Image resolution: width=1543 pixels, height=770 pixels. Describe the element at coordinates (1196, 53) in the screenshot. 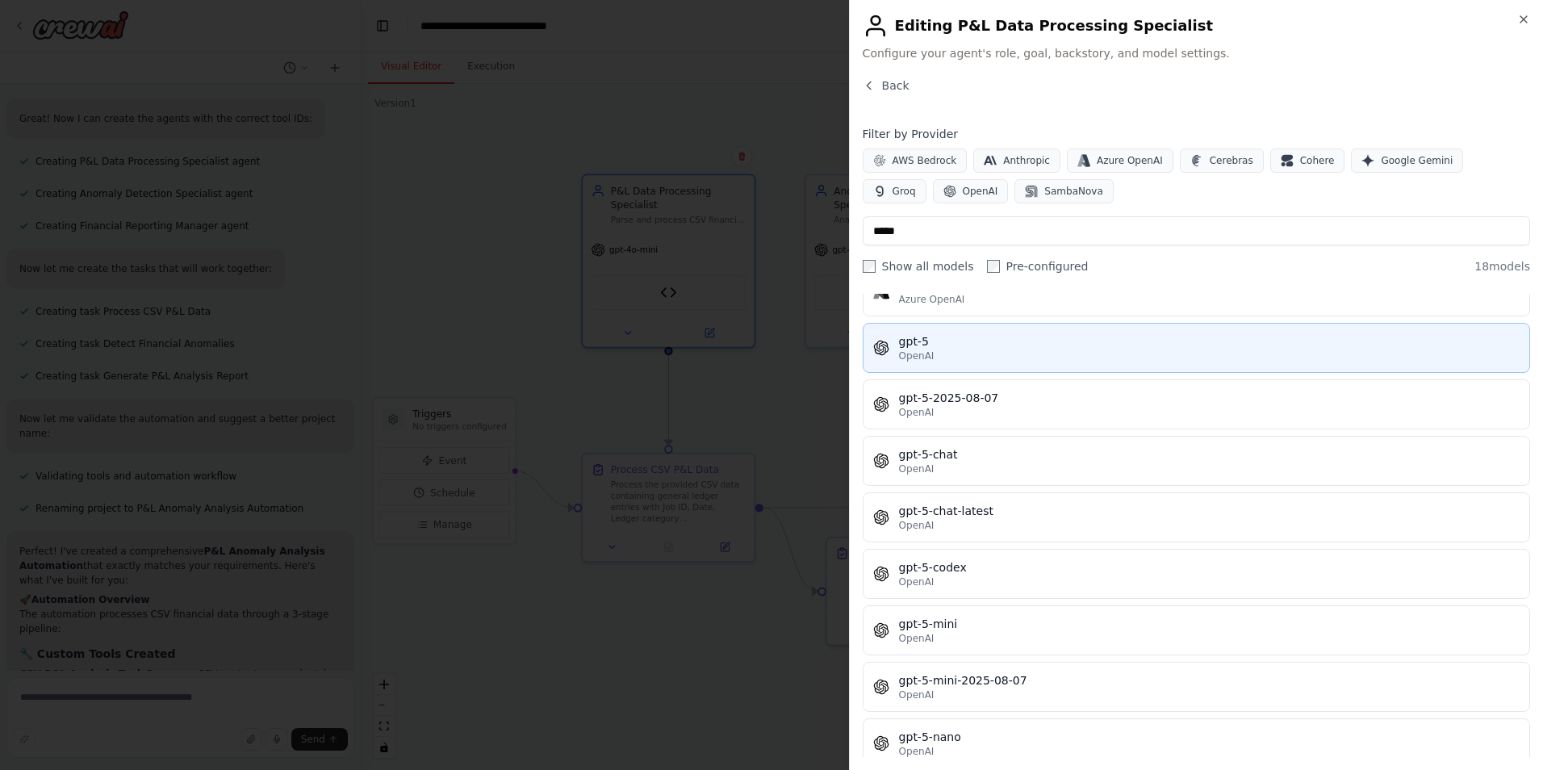

I see `span: Configure your agent's role, goal, backstory, and model settings.` at that location.